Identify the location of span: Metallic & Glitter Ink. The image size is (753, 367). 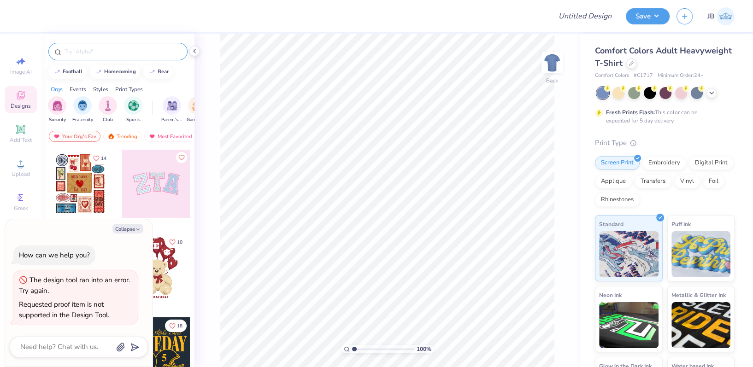
(698, 295).